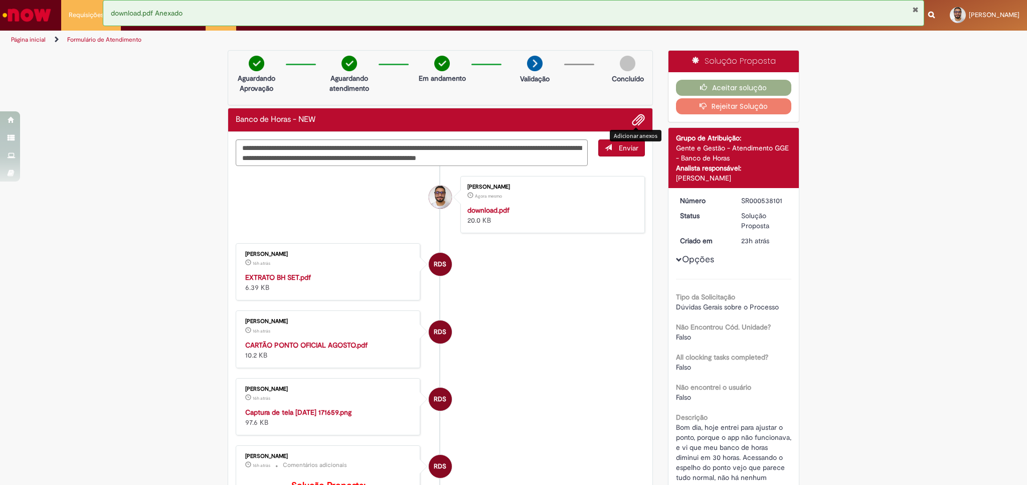 The width and height of the screenshot is (1027, 485). What do you see at coordinates (349, 83) in the screenshot?
I see `p: Aguardando atendimento` at bounding box center [349, 83].